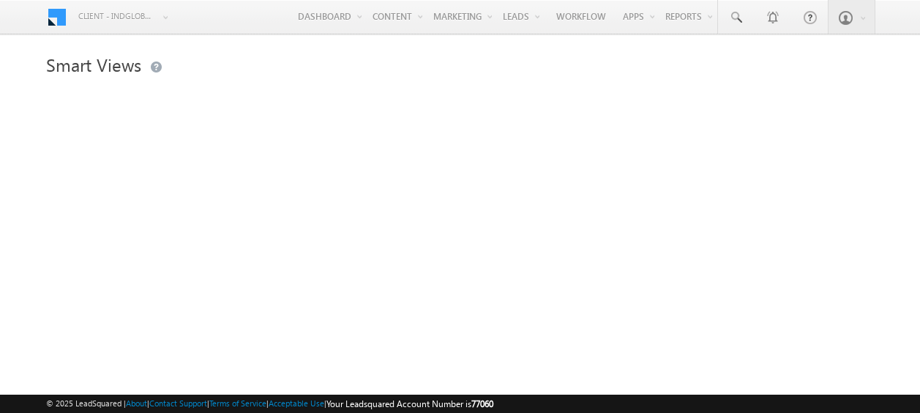 The image size is (920, 413). Describe the element at coordinates (238, 403) in the screenshot. I see `a: Terms of Service` at that location.